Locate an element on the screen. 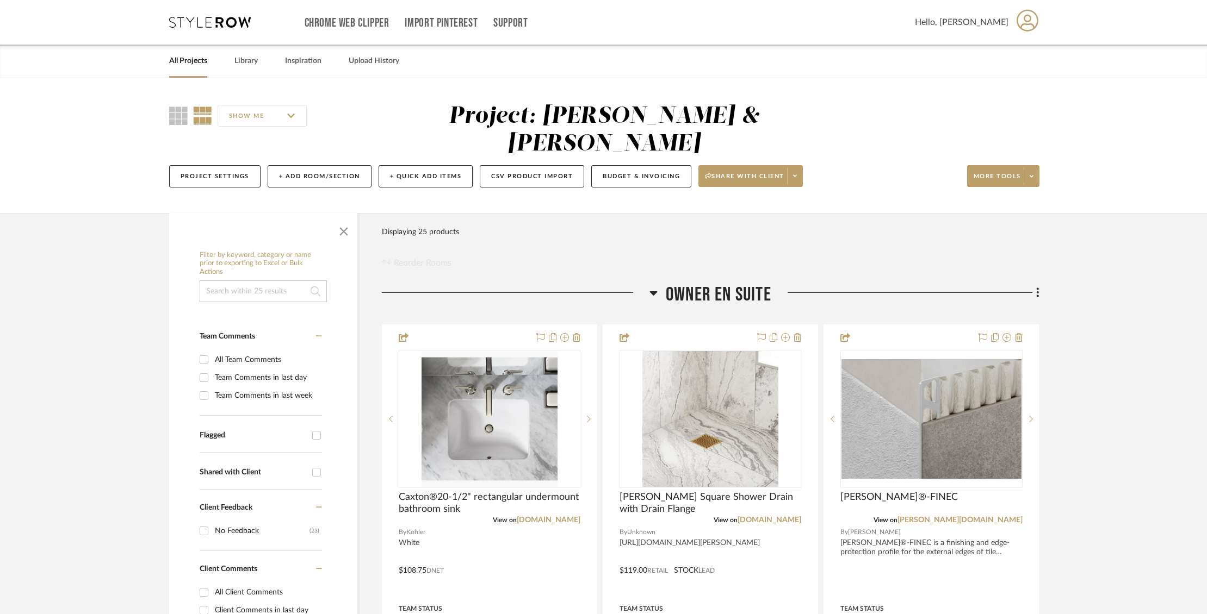  div: Flagged is located at coordinates (253, 436).